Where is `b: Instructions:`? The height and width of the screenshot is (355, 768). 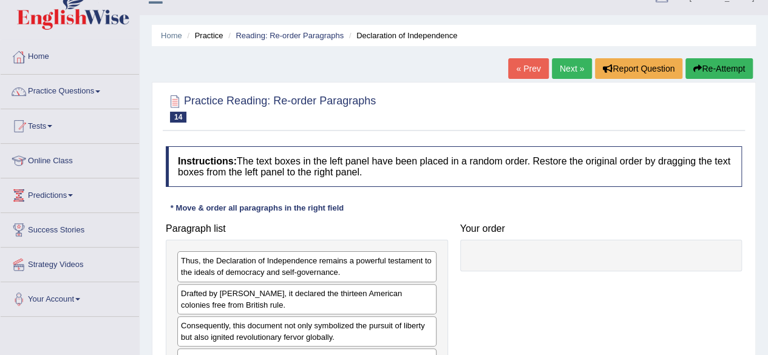 b: Instructions: is located at coordinates (207, 161).